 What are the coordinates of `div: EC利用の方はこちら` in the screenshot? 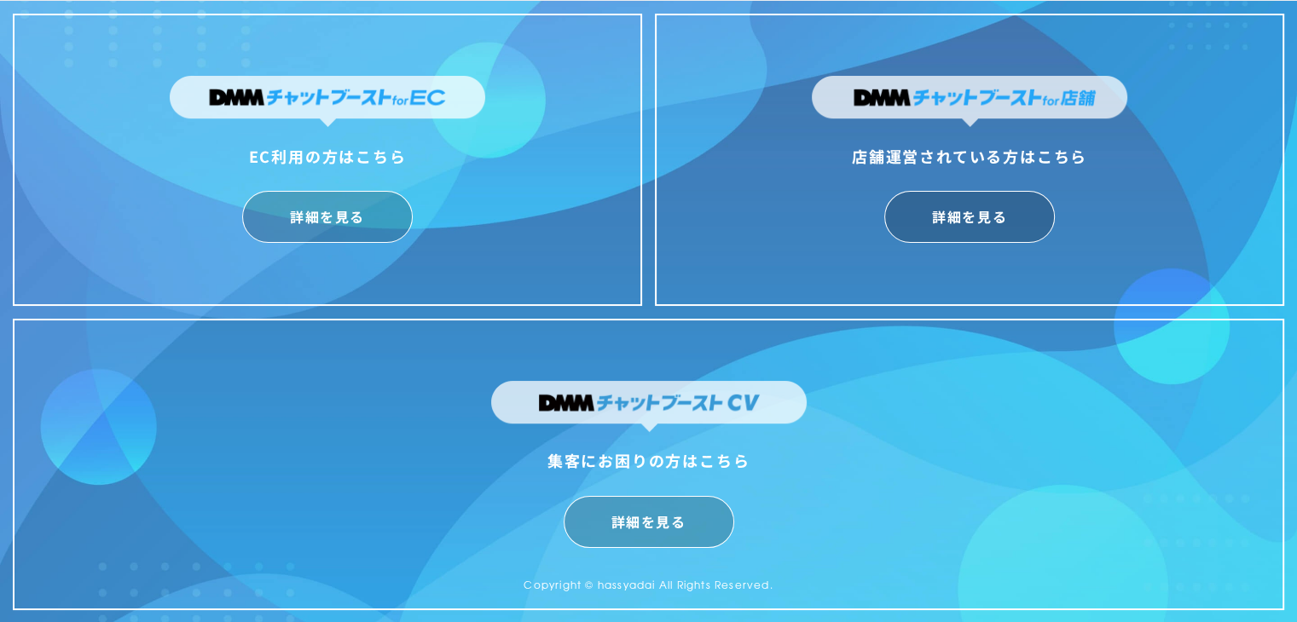 It's located at (327, 156).